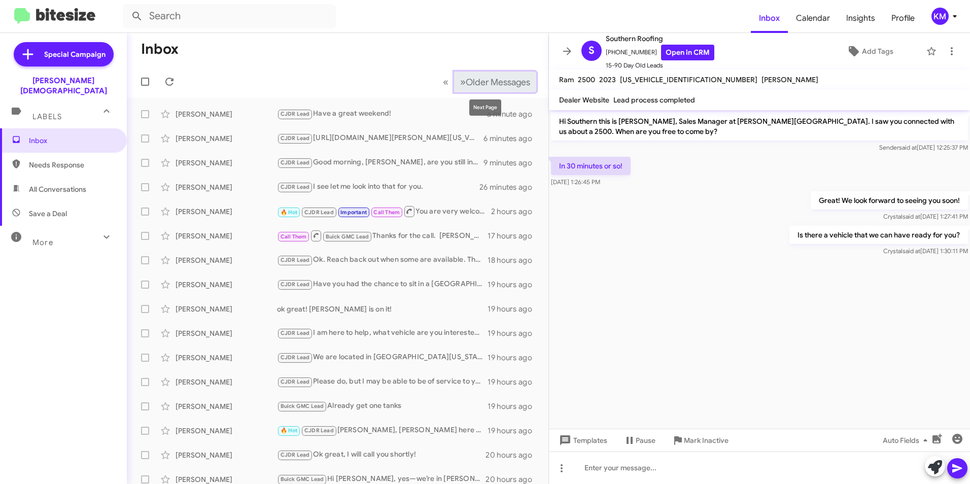 The image size is (970, 484). I want to click on div: 17 hours ago, so click(514, 236).